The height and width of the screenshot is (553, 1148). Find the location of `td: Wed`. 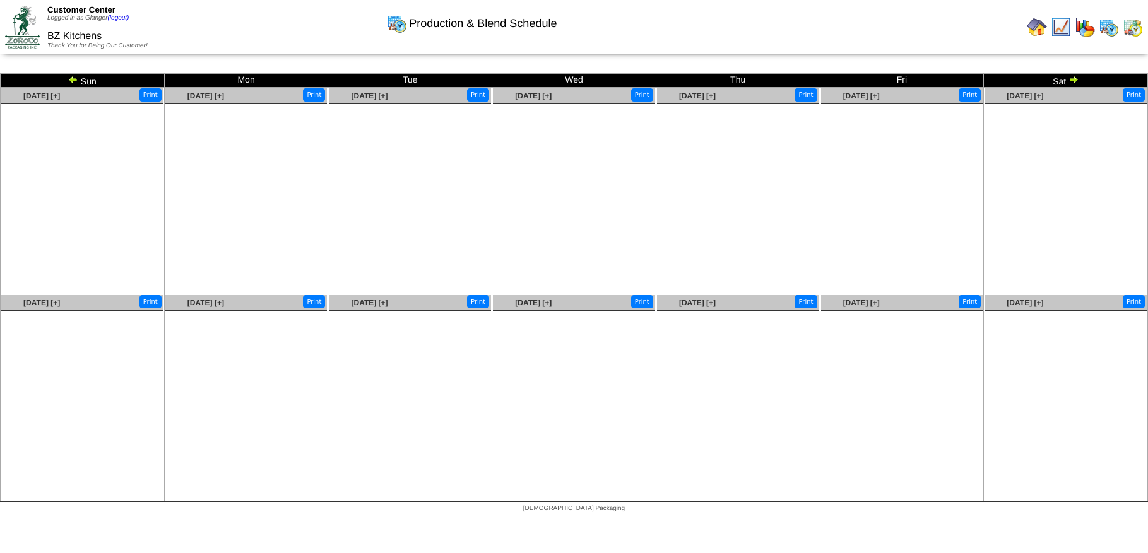

td: Wed is located at coordinates (574, 81).